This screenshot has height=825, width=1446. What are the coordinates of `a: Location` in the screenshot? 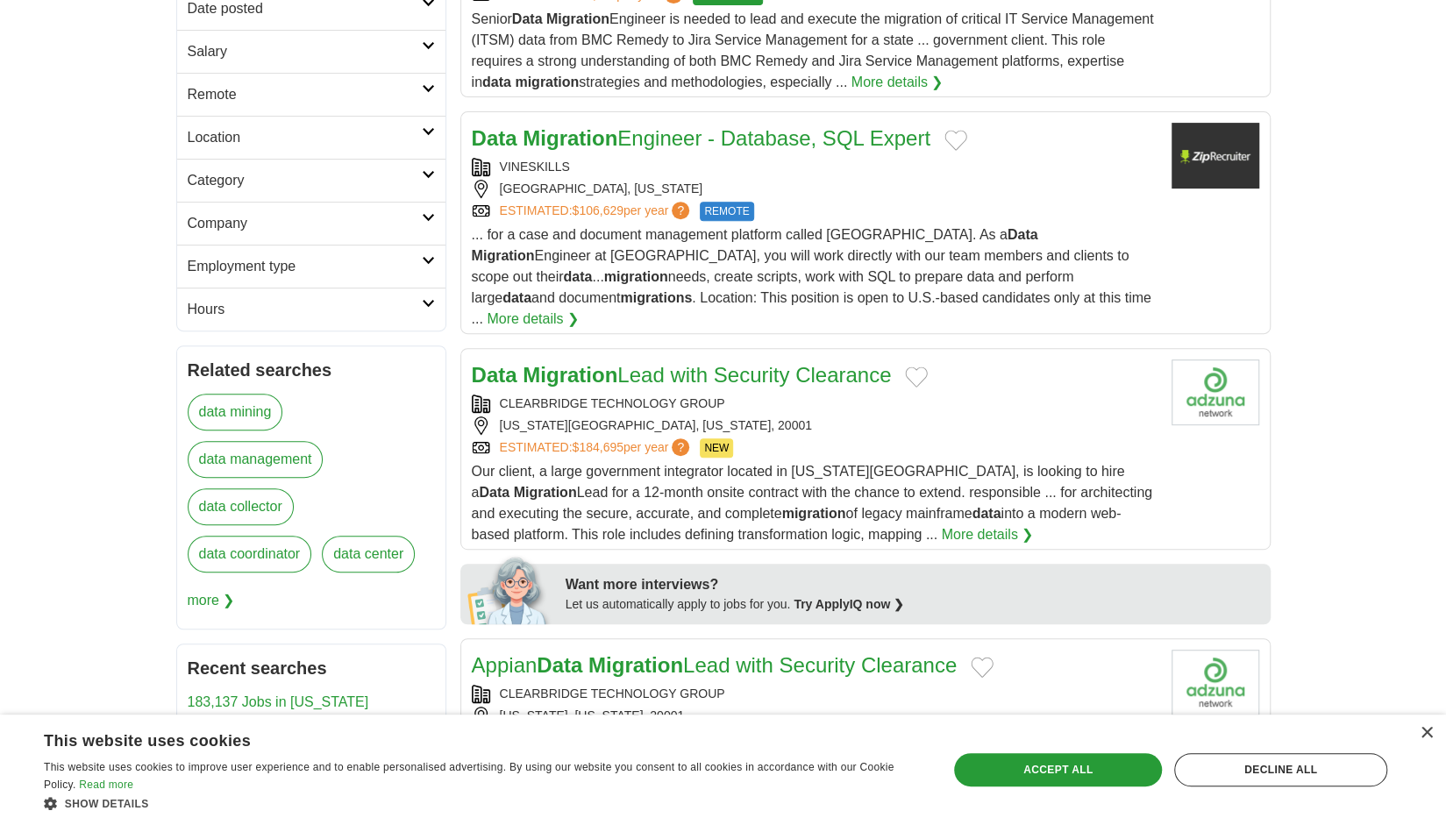 It's located at (311, 137).